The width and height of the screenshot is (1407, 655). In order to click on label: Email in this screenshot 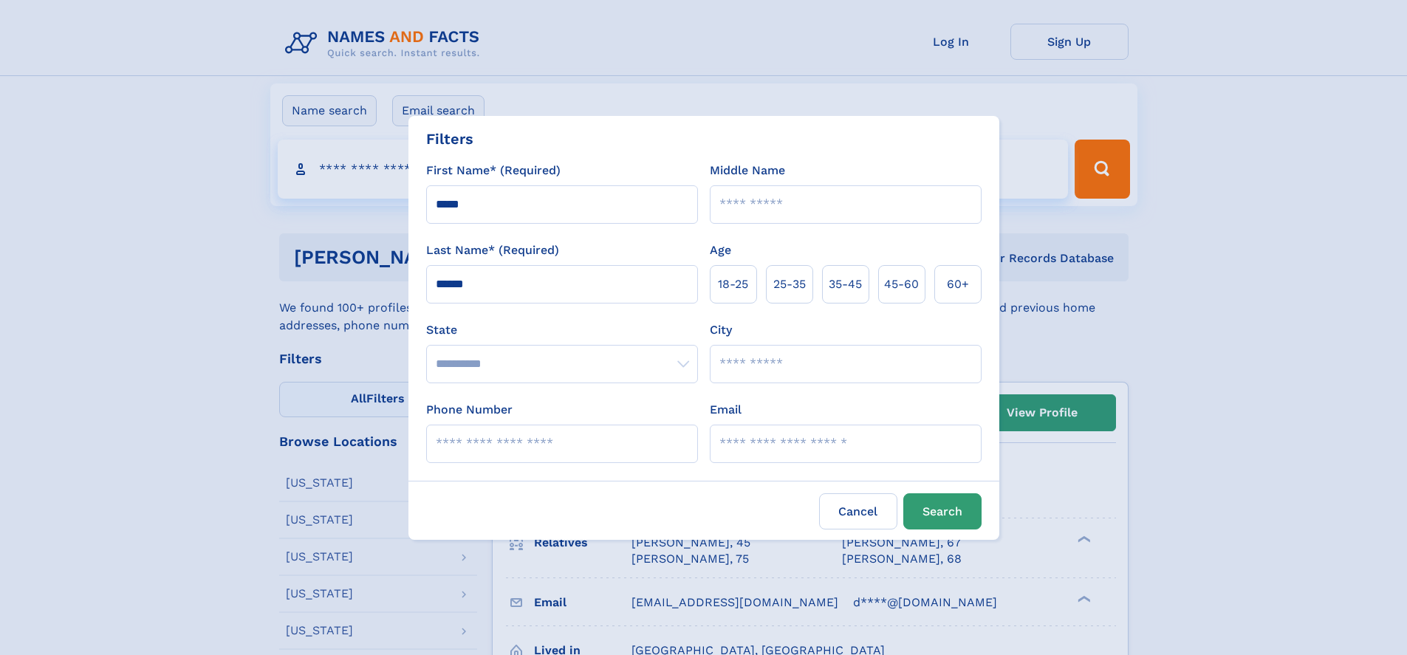, I will do `click(725, 410)`.